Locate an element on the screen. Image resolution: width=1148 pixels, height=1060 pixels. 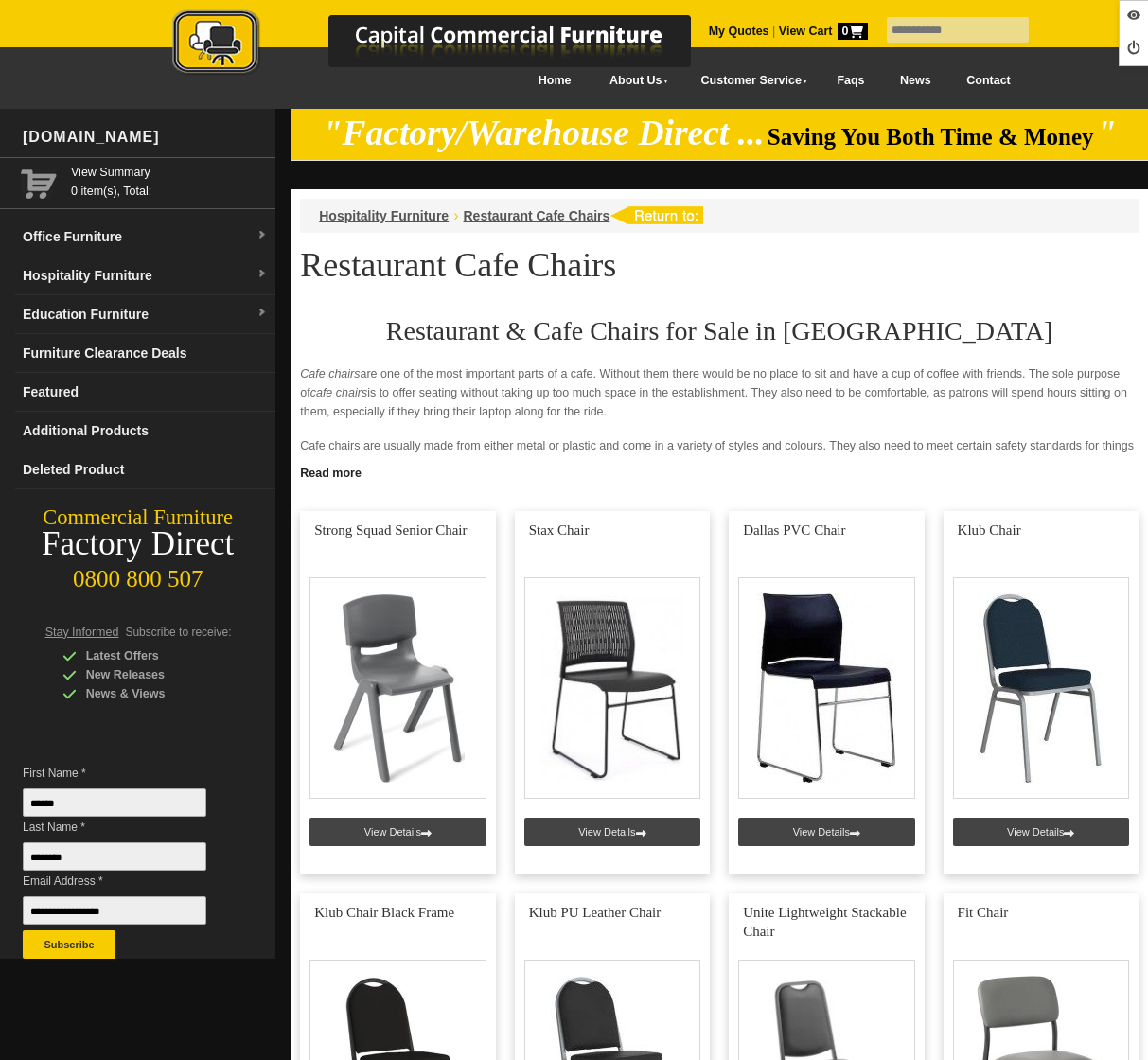
img: return to is located at coordinates (656, 214).